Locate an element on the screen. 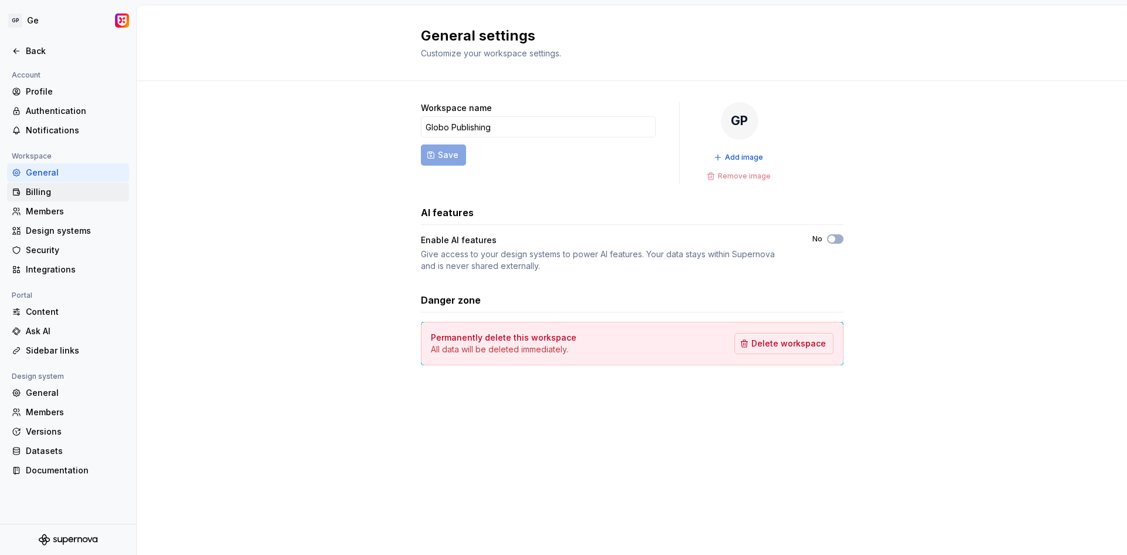 Image resolution: width=1127 pixels, height=555 pixels. div: Sidebar links is located at coordinates (75, 351).